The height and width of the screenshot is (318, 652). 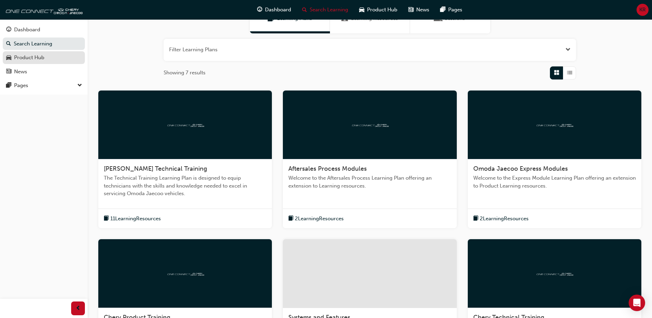 I want to click on a: oneconnectOmoda Jaecoo Express ModulesWelcome to the Express Module Learning Plan offering an ext..., so click(x=554, y=159).